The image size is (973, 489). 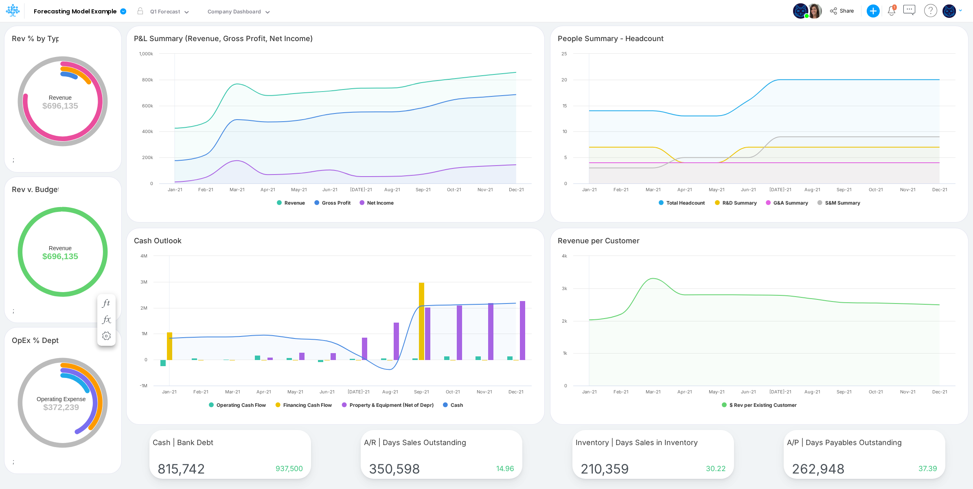 What do you see at coordinates (847, 10) in the screenshot?
I see `span: Share` at bounding box center [847, 10].